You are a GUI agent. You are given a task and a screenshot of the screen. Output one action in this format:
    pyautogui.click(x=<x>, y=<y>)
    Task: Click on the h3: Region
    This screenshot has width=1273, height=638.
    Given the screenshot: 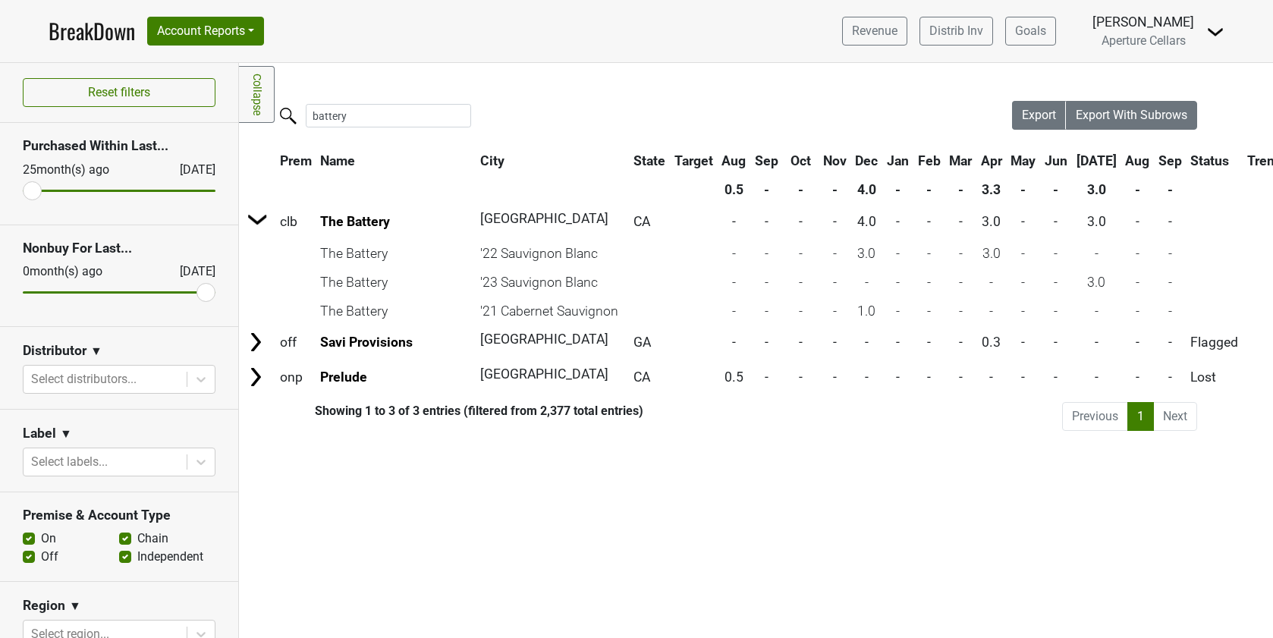 What is the action you would take?
    pyautogui.click(x=44, y=606)
    